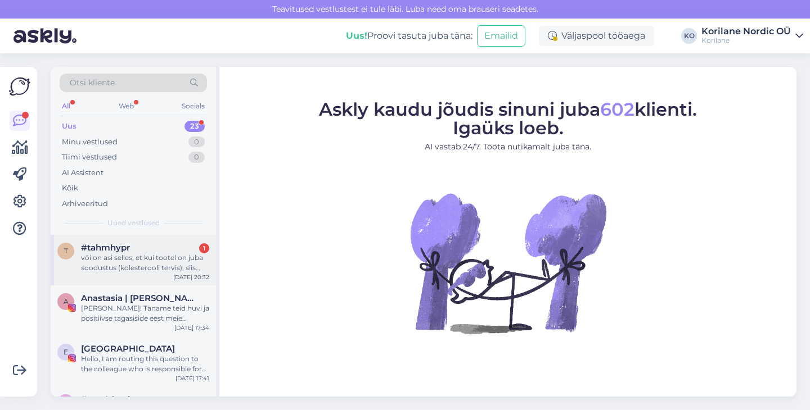 Image resolution: width=810 pixels, height=410 pixels. Describe the element at coordinates (689, 36) in the screenshot. I see `div: KO` at that location.